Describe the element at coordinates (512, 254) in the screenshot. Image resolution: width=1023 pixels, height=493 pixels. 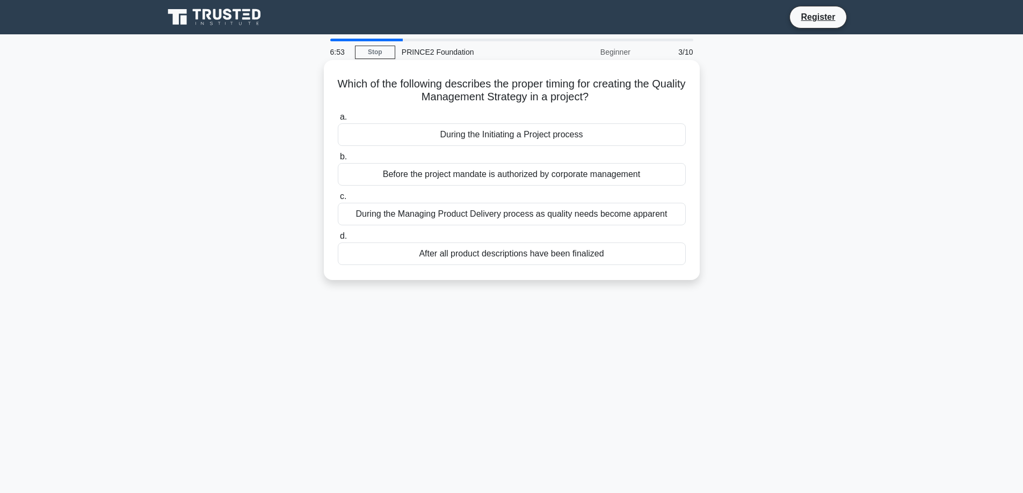
I see `div: After all product descriptions have been finalized` at that location.